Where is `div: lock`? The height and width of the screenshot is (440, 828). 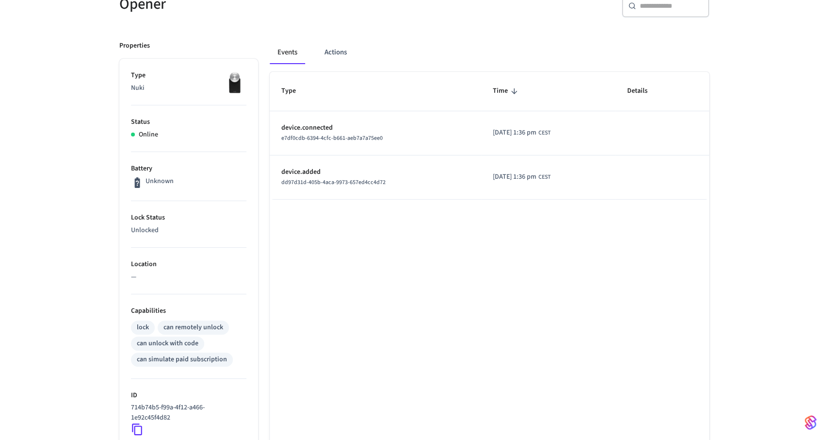 div: lock is located at coordinates (143, 327).